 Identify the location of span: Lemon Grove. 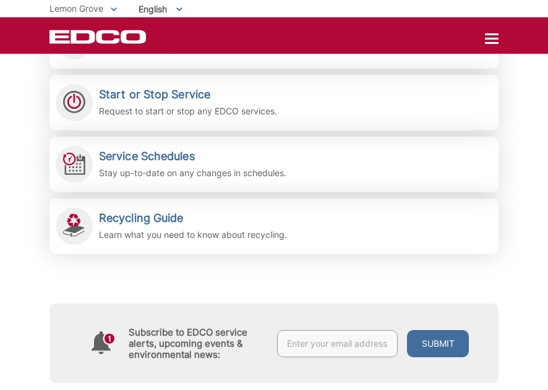
(76, 8).